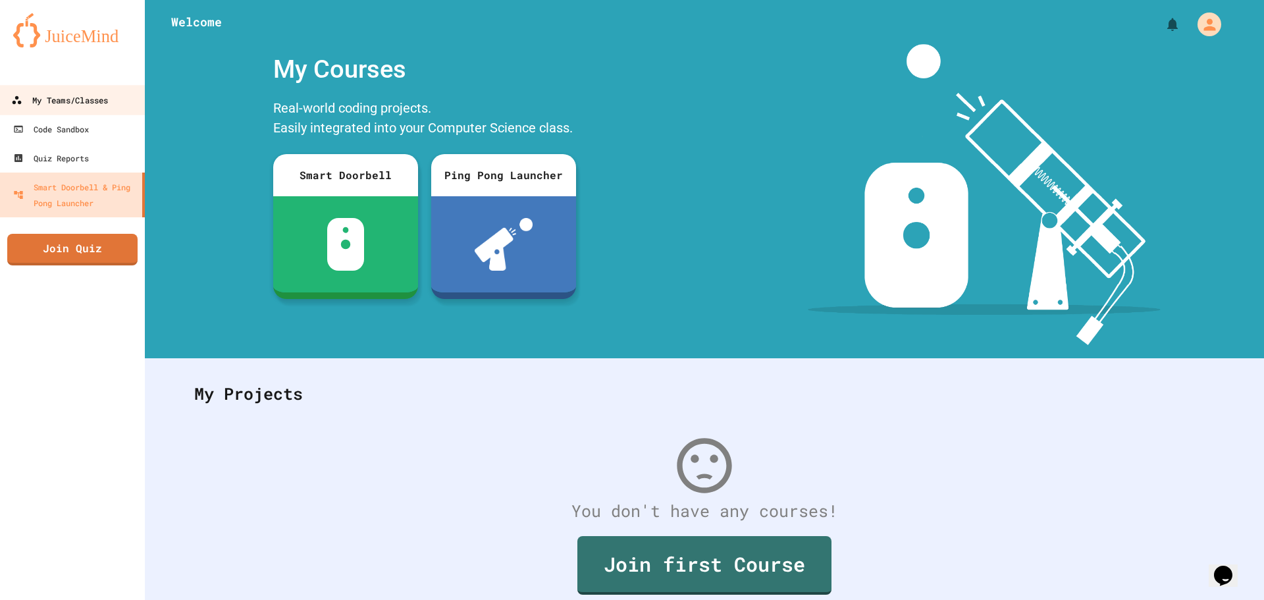 This screenshot has width=1264, height=600. What do you see at coordinates (705, 565) in the screenshot?
I see `a: Join first Course` at bounding box center [705, 565].